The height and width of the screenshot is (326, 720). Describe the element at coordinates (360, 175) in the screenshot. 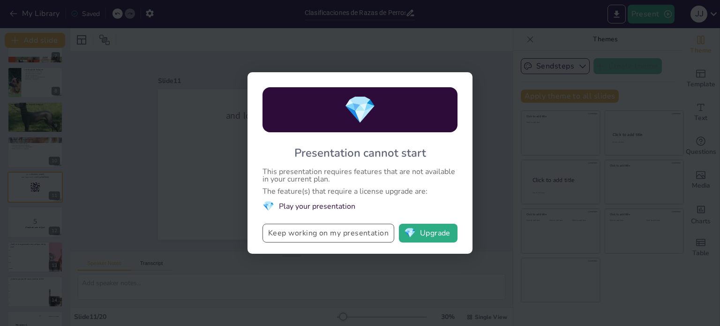

I see `div: This presentation requires features that are not available in your current plan.` at that location.